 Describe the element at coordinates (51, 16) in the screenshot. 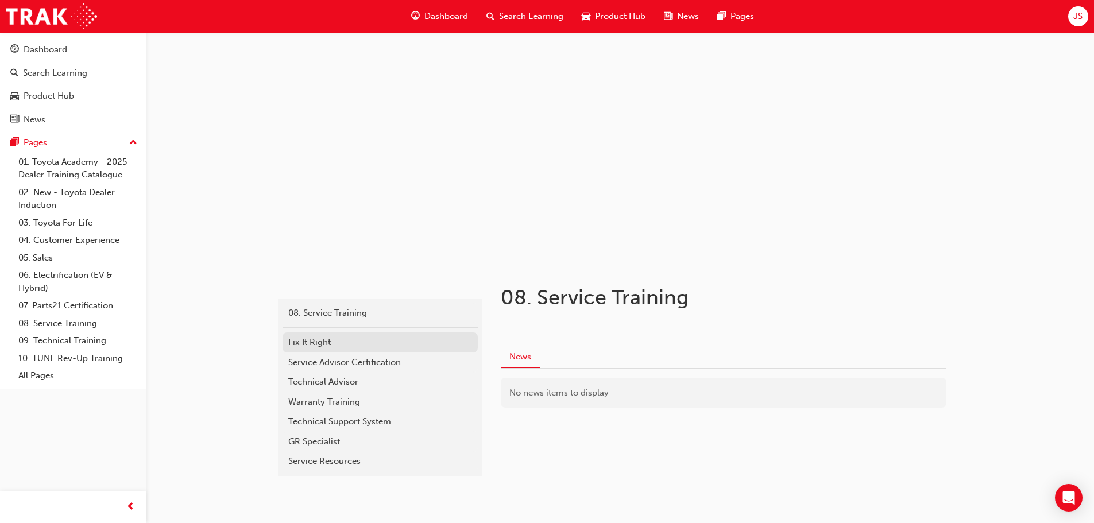

I see `a: Trak` at that location.